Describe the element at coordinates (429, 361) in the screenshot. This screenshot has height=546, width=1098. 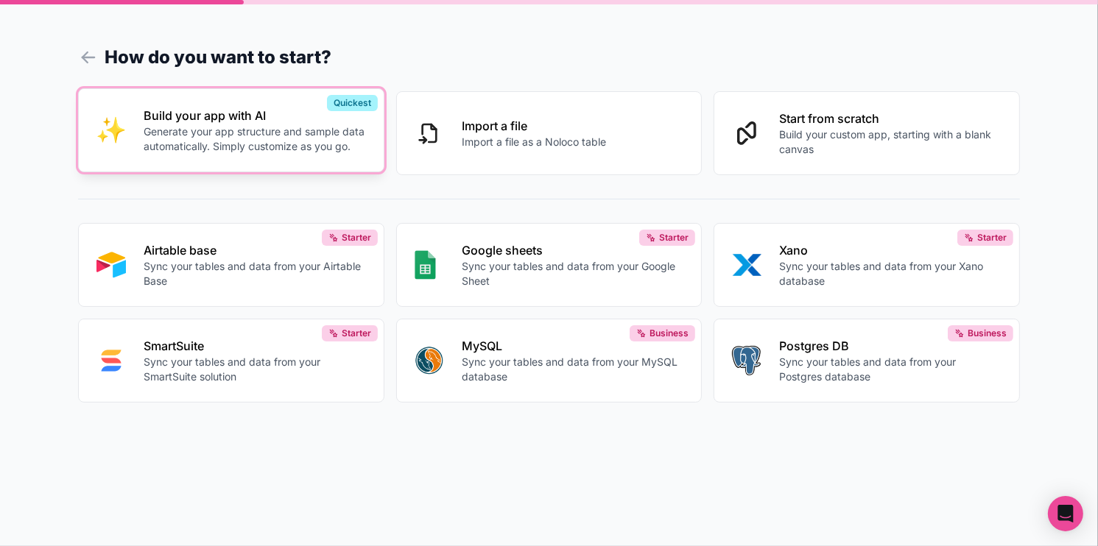
I see `img: MYSQL` at that location.